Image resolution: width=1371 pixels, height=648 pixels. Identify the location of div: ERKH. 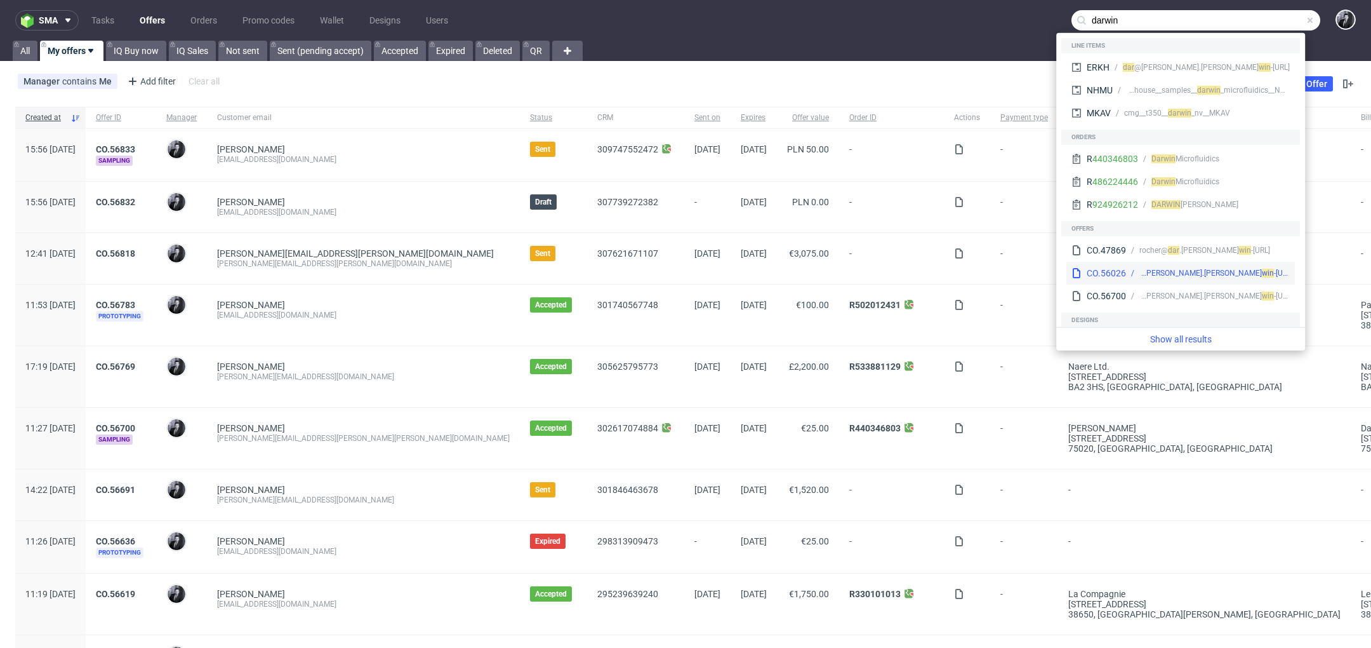
(1098, 67).